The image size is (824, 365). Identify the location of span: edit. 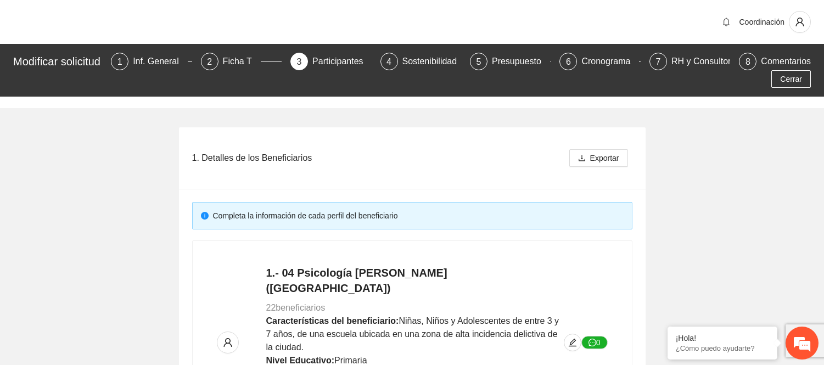
(572, 342).